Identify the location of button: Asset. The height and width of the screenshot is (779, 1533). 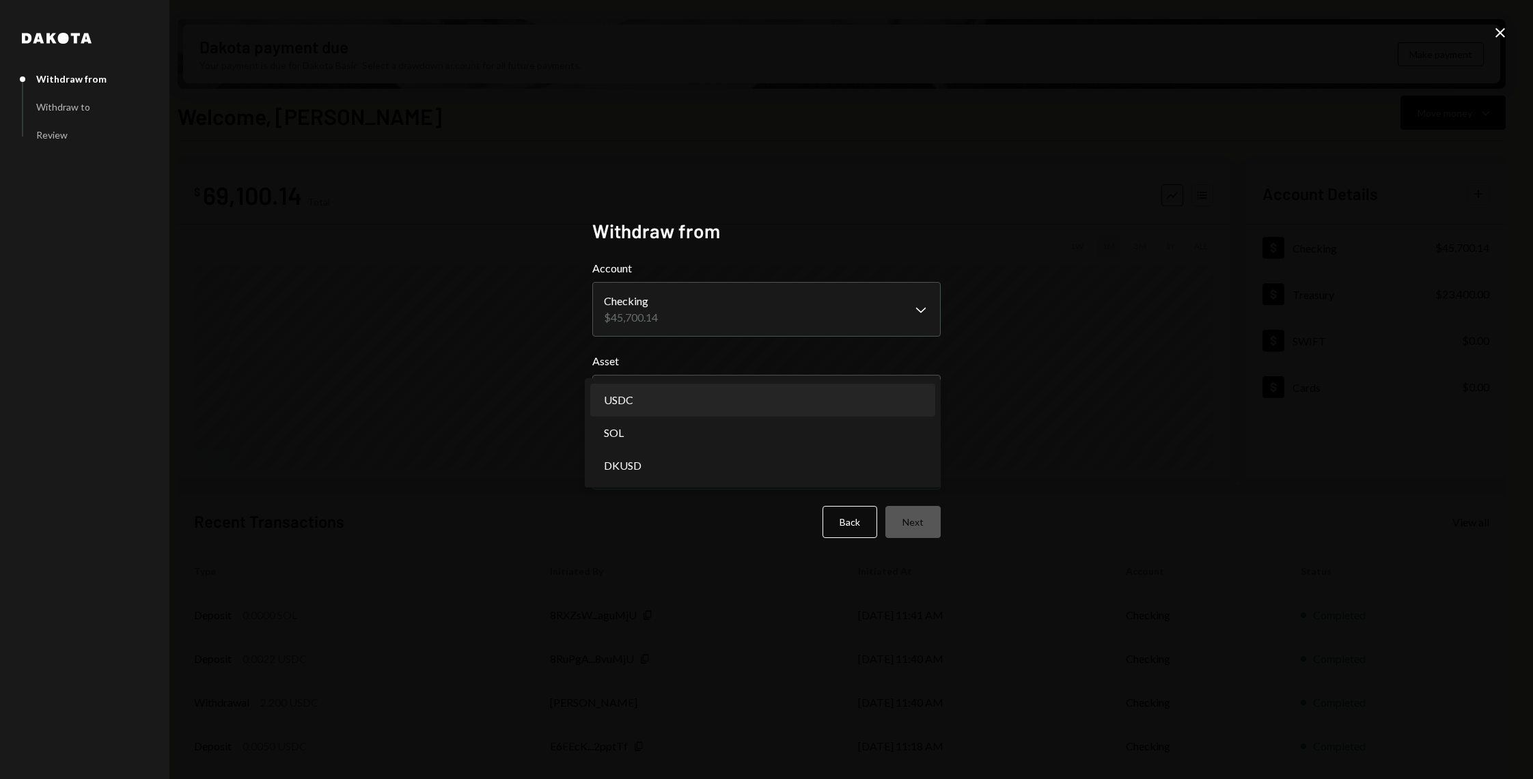
(766, 394).